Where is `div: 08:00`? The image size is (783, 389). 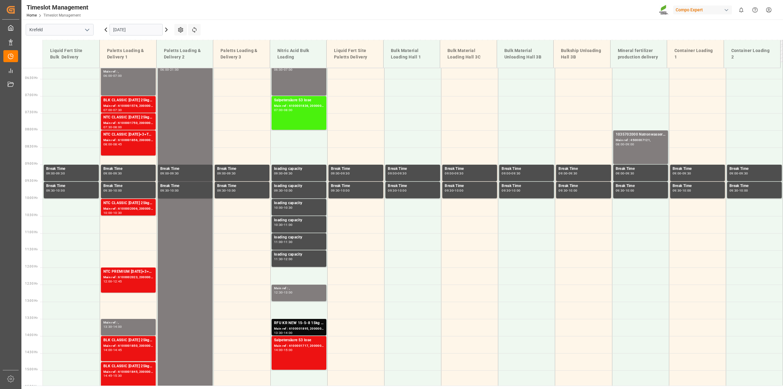
div: 08:00 is located at coordinates (288, 110).